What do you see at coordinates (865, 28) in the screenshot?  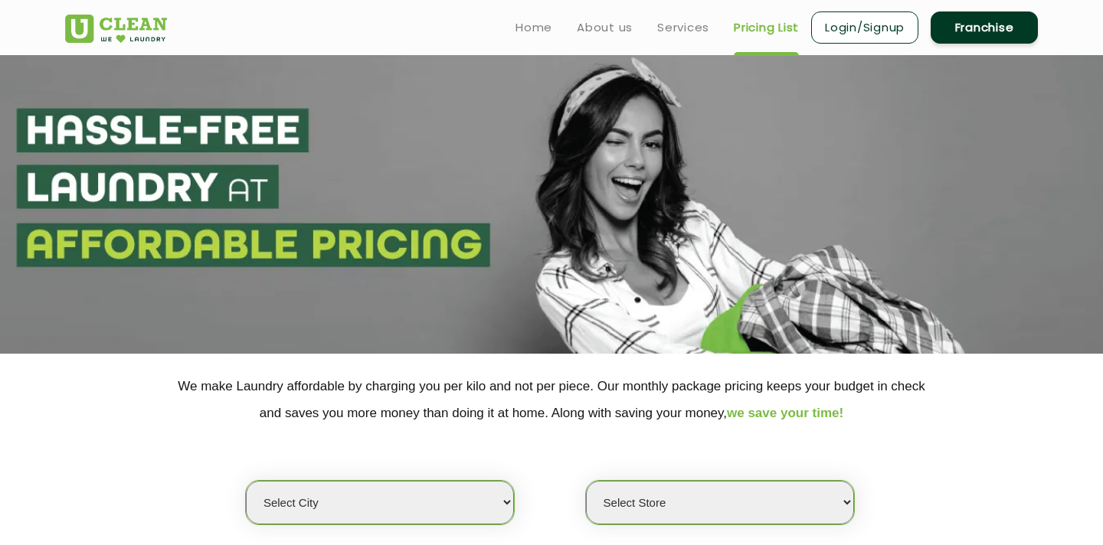 I see `a: Login/Signup` at bounding box center [865, 28].